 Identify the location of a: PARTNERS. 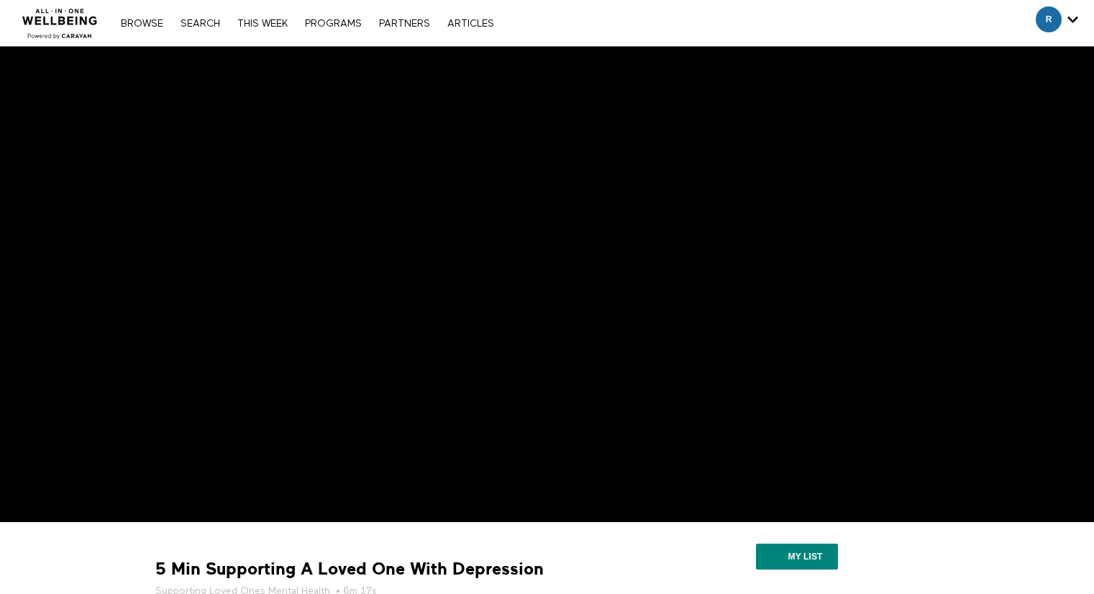
(404, 24).